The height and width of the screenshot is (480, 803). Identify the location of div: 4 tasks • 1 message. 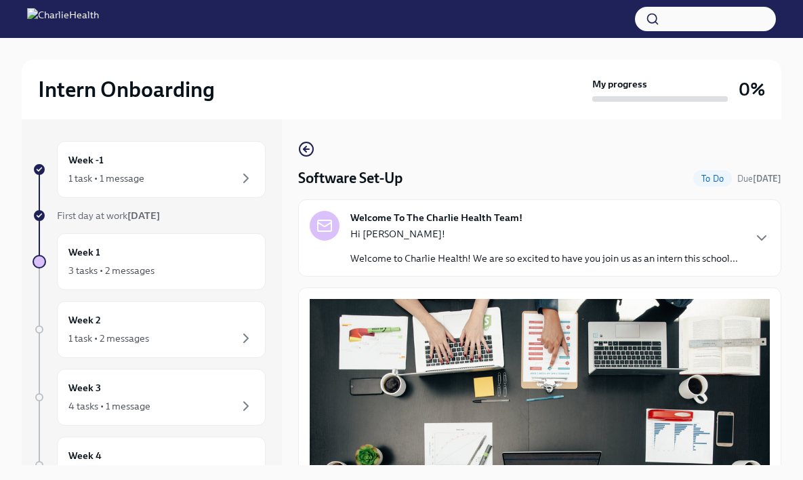
(109, 406).